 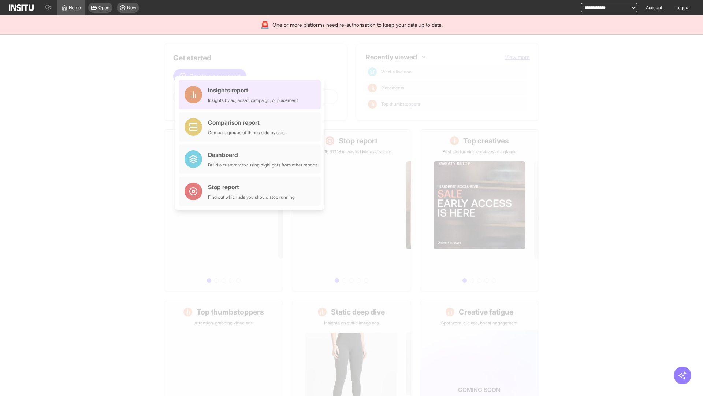 What do you see at coordinates (263, 165) in the screenshot?
I see `div: Build a custom view using highlights from other reports` at bounding box center [263, 165].